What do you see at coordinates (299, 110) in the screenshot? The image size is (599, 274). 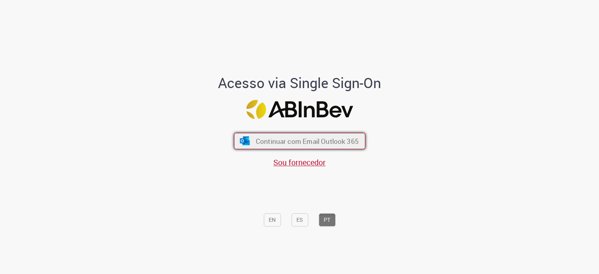 I see `img: Logo ABInBev` at bounding box center [299, 110].